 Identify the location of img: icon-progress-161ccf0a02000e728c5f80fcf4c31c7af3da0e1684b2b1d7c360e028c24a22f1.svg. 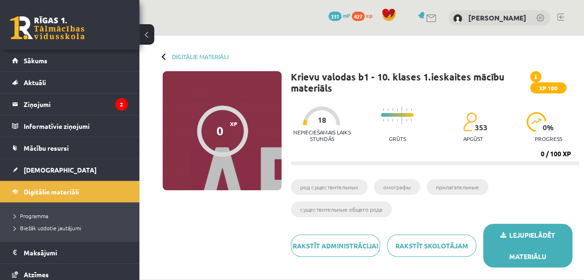
(536, 122).